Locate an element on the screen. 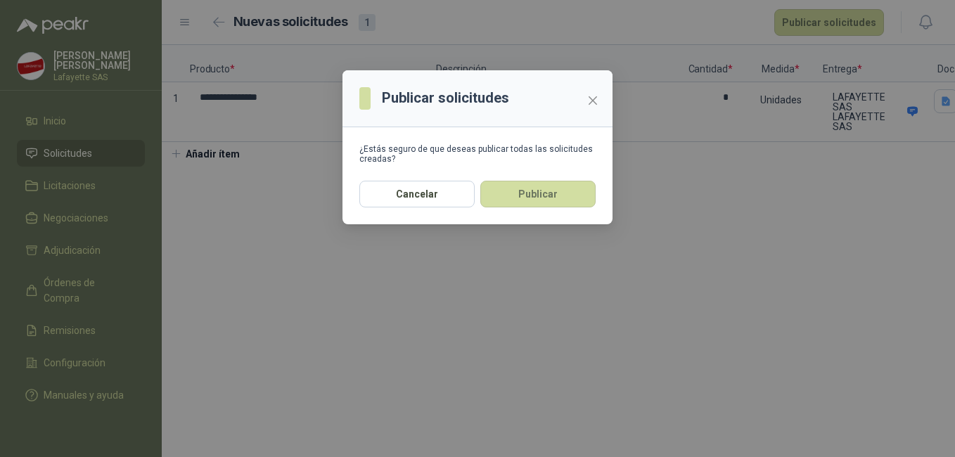 The width and height of the screenshot is (955, 457). div: ¿Estás seguro de que deseas publicar todas las solicitudes creadas? is located at coordinates (478, 154).